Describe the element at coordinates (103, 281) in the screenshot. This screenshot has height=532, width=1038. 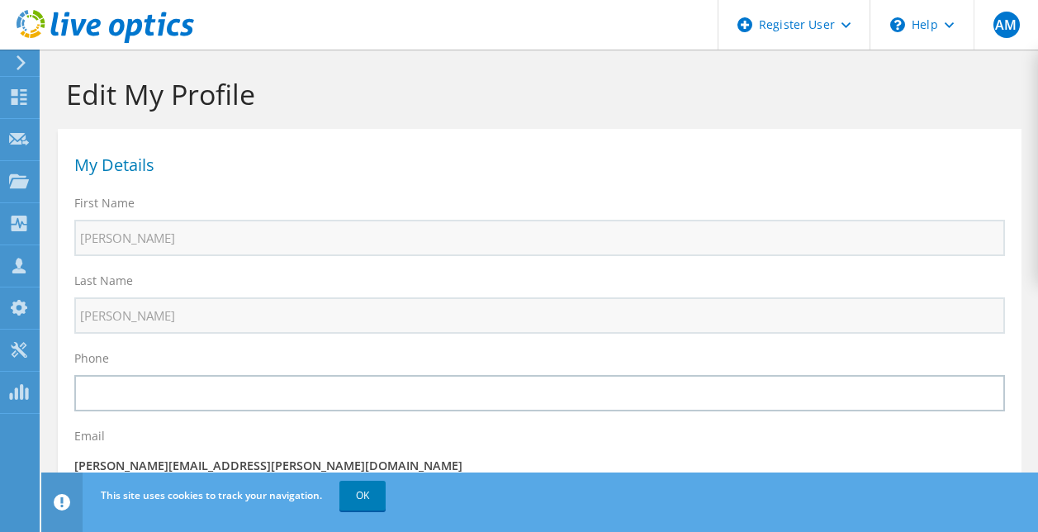
I see `label: Last Name` at that location.